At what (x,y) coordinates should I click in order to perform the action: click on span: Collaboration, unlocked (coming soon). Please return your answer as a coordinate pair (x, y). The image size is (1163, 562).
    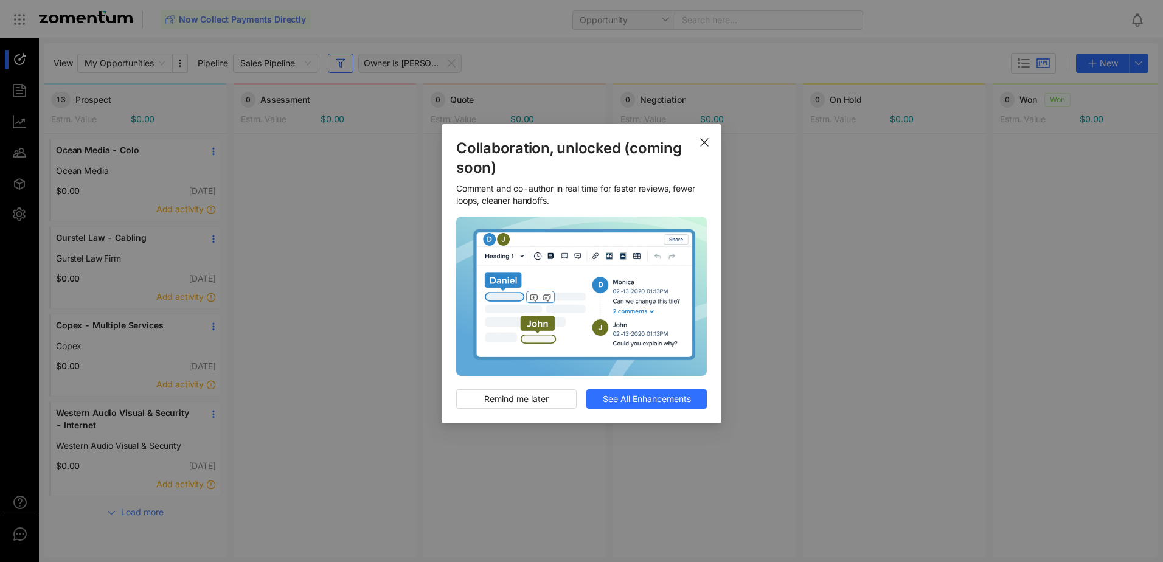
    Looking at the image, I should click on (582, 158).